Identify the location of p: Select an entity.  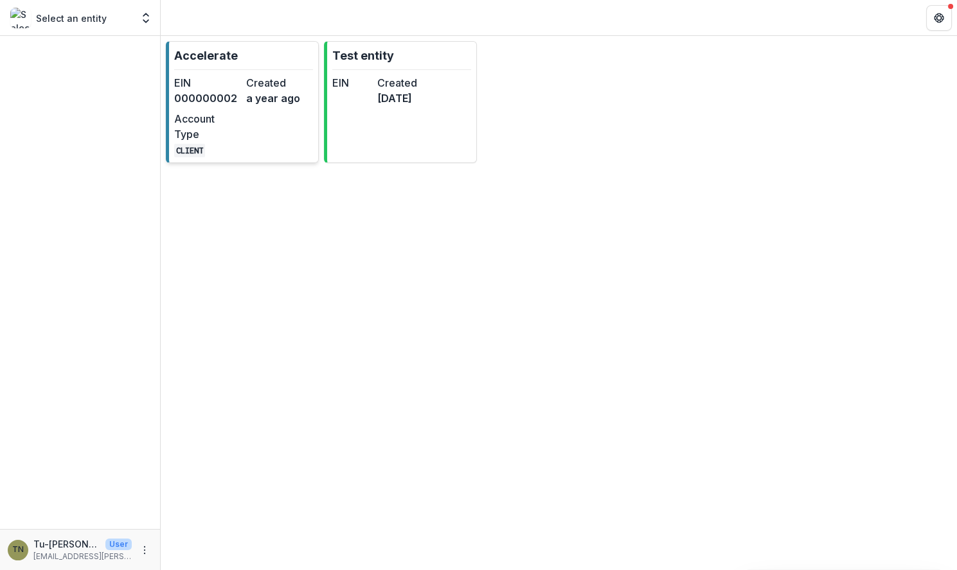
(71, 18).